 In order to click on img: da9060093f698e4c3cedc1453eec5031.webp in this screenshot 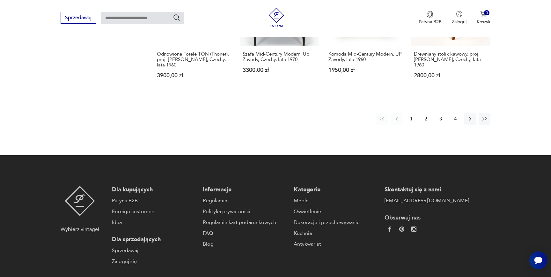, I will do `click(390, 229)`.